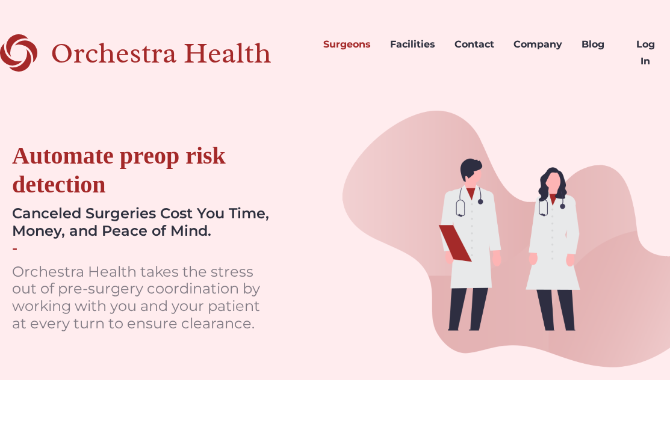  What do you see at coordinates (474, 53) in the screenshot?
I see `a: Contact` at bounding box center [474, 53].